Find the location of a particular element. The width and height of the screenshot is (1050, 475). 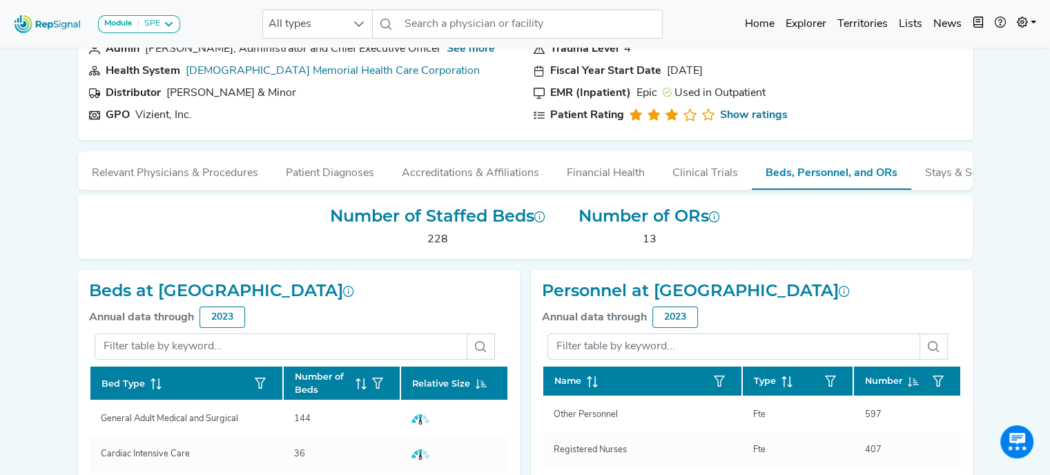

a: Show ratings is located at coordinates (754, 115).